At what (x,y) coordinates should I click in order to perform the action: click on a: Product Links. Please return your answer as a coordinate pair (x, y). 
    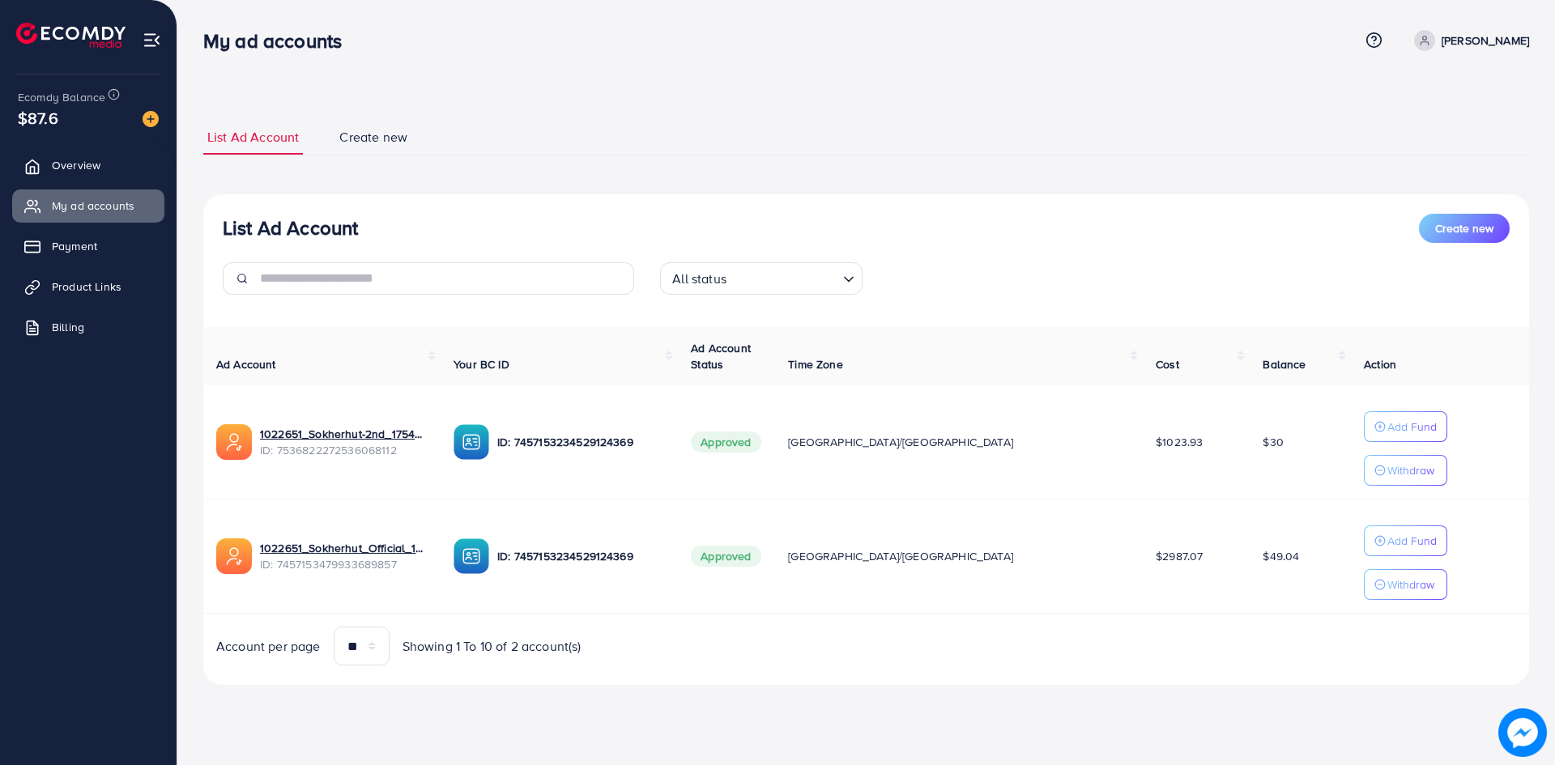
    Looking at the image, I should click on (88, 287).